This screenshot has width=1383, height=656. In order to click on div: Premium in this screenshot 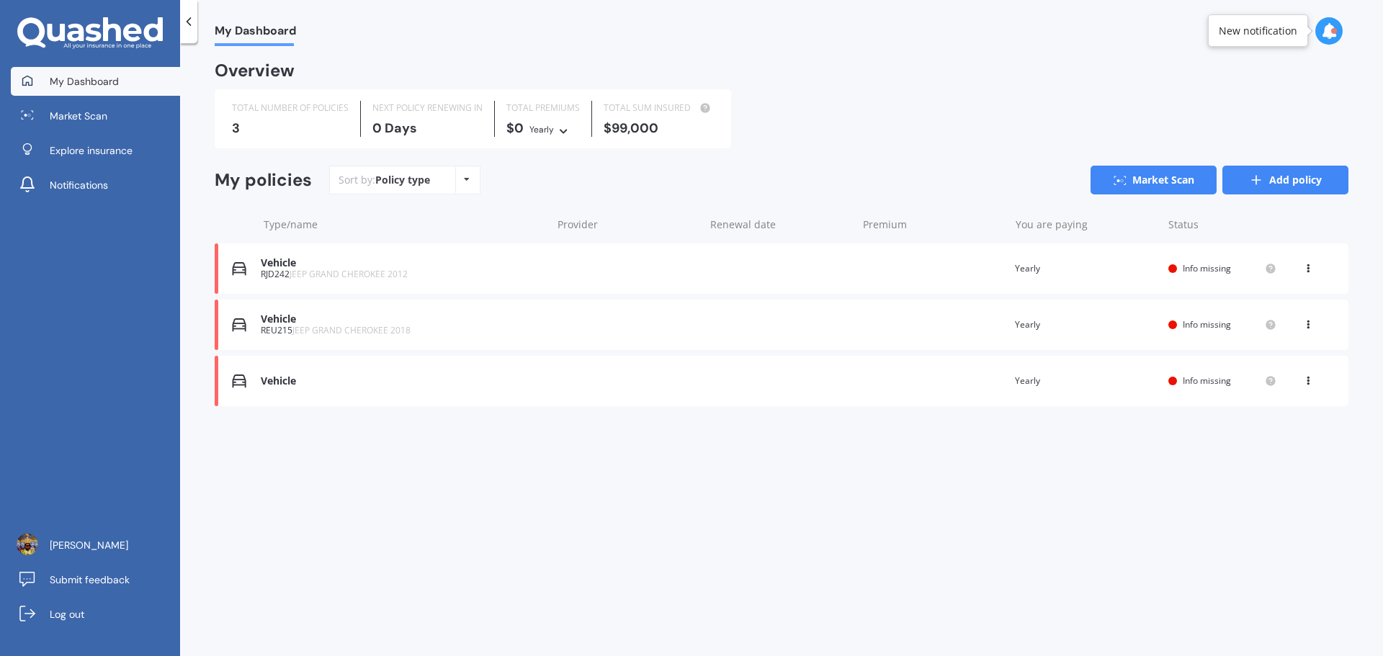, I will do `click(933, 225)`.